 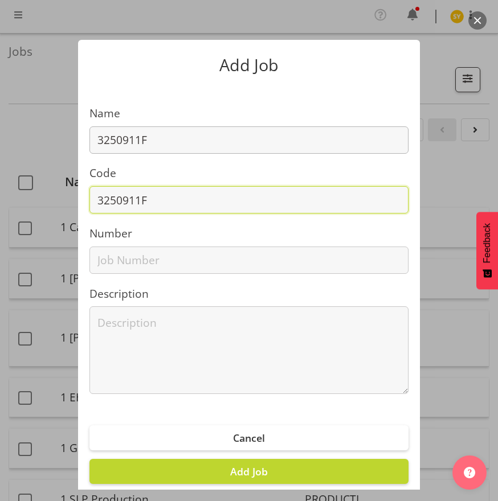 I want to click on button: Cancel, so click(x=249, y=438).